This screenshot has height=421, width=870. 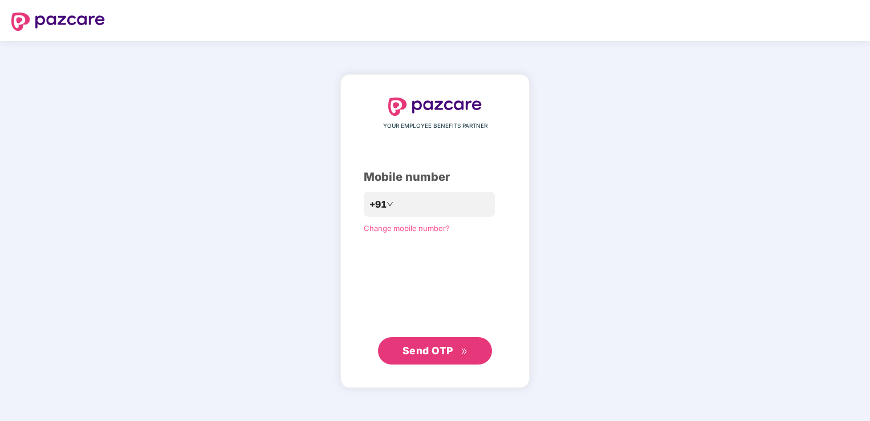 What do you see at coordinates (407, 228) in the screenshot?
I see `span: Change mobile number?` at bounding box center [407, 228].